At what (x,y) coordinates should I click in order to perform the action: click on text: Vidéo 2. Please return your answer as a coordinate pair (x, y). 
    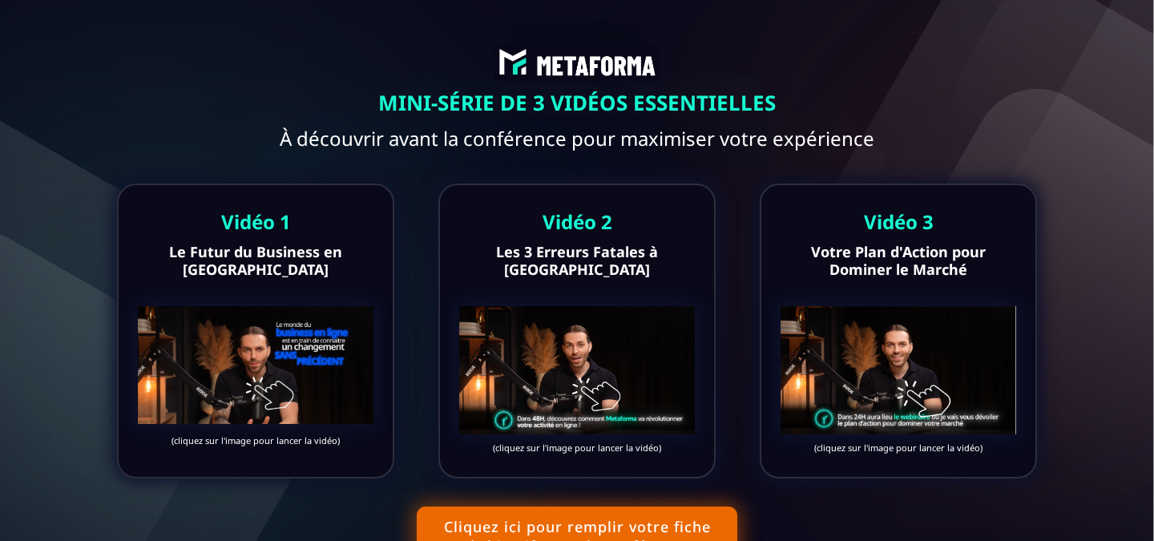
    Looking at the image, I should click on (577, 221).